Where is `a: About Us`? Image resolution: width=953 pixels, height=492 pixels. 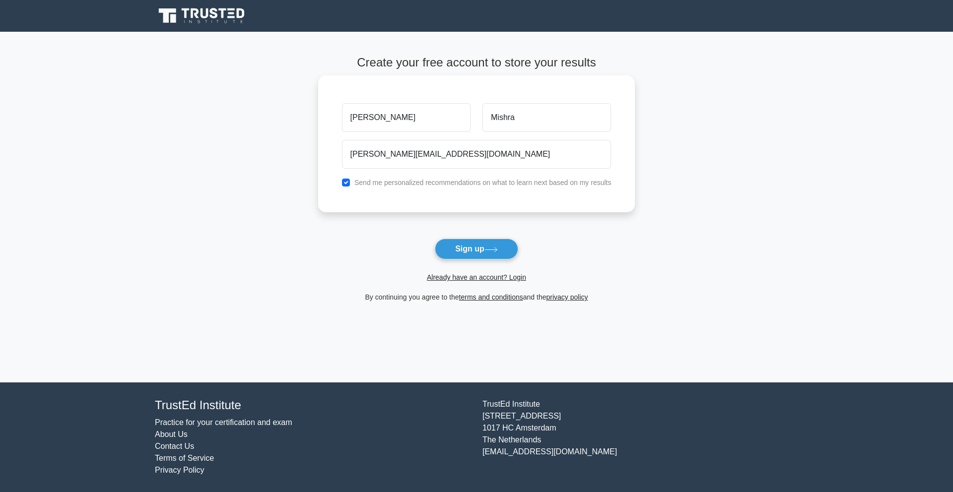
a: About Us is located at coordinates (171, 434).